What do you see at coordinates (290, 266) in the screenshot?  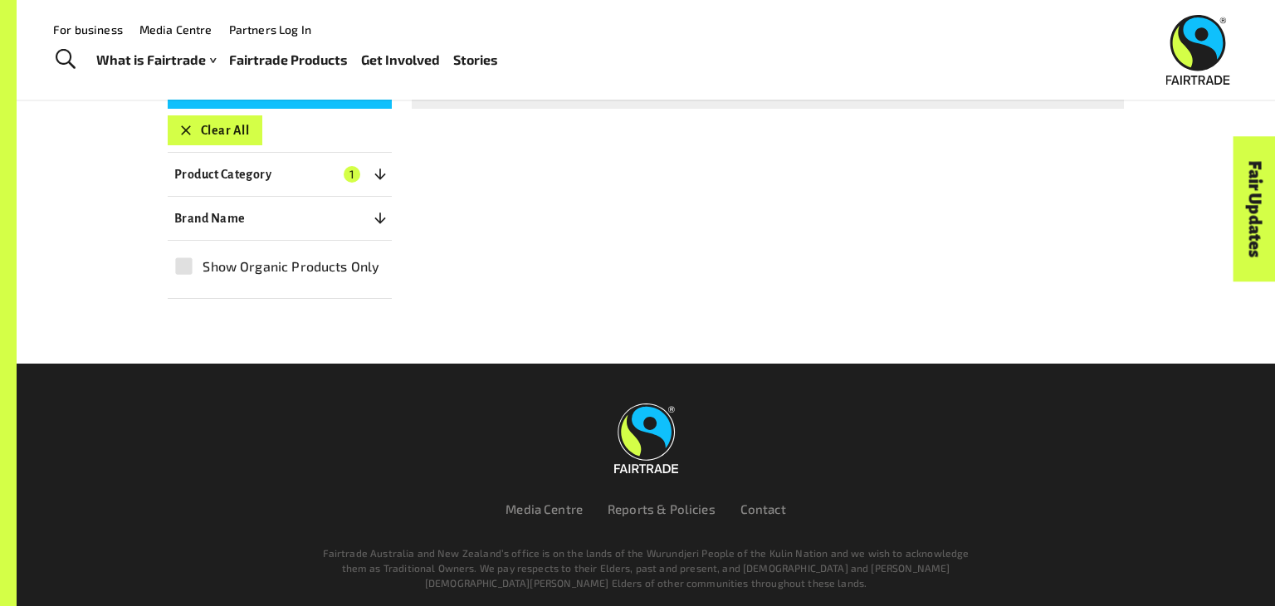 I see `span: Show Organic Products Only` at bounding box center [290, 266].